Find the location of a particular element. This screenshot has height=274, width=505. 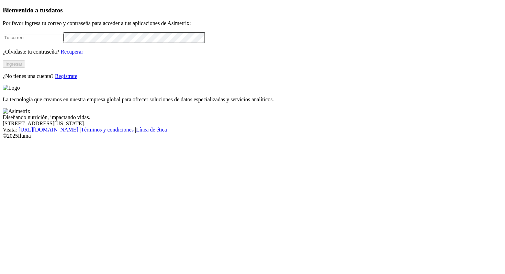

a: Recuperar is located at coordinates (72, 52).